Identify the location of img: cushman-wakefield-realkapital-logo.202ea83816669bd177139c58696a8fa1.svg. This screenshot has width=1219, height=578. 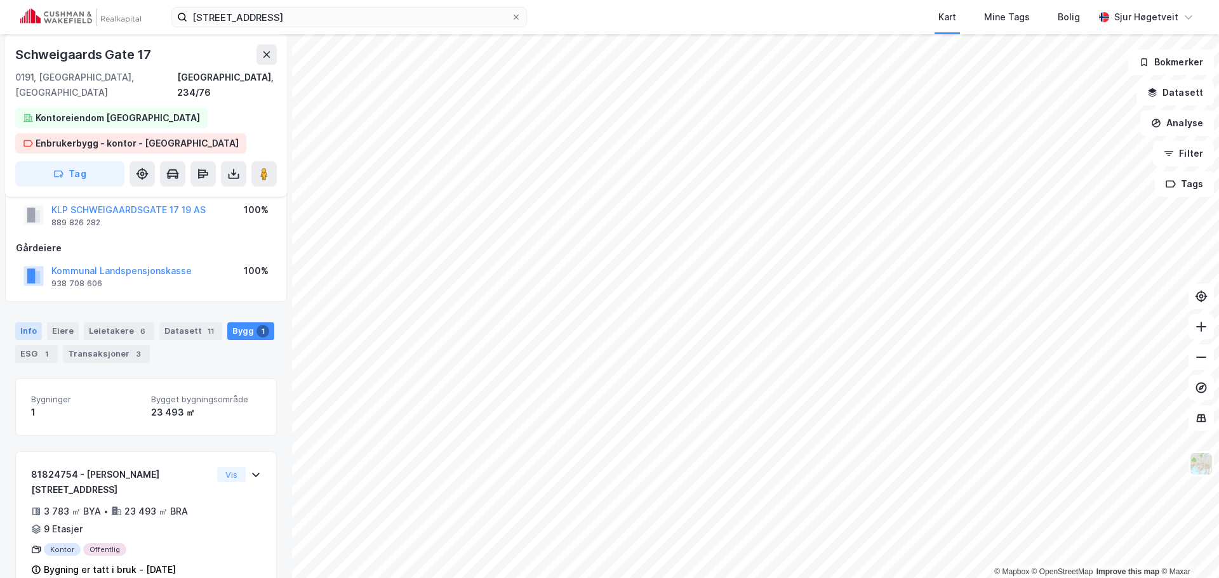
(81, 17).